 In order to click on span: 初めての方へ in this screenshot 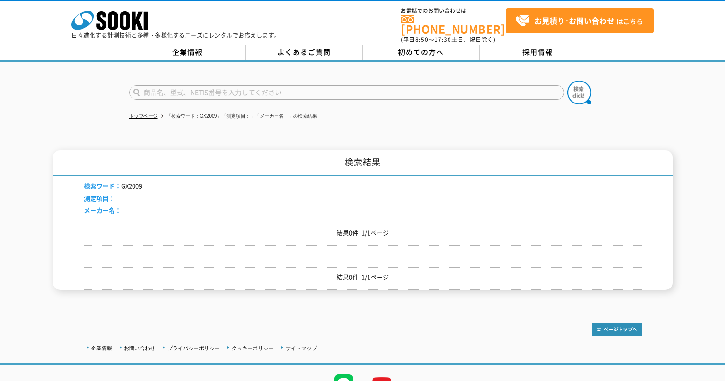, I will do `click(421, 52)`.